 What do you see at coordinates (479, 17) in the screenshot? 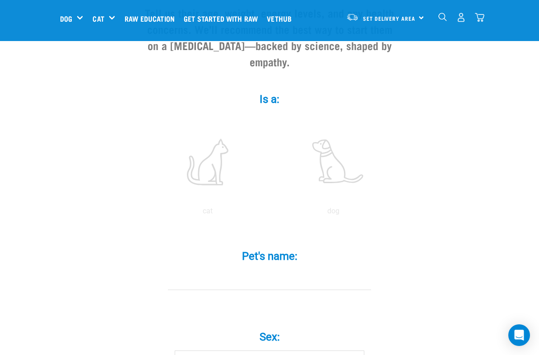
I see `img: home-icon@2x.png` at bounding box center [479, 17].